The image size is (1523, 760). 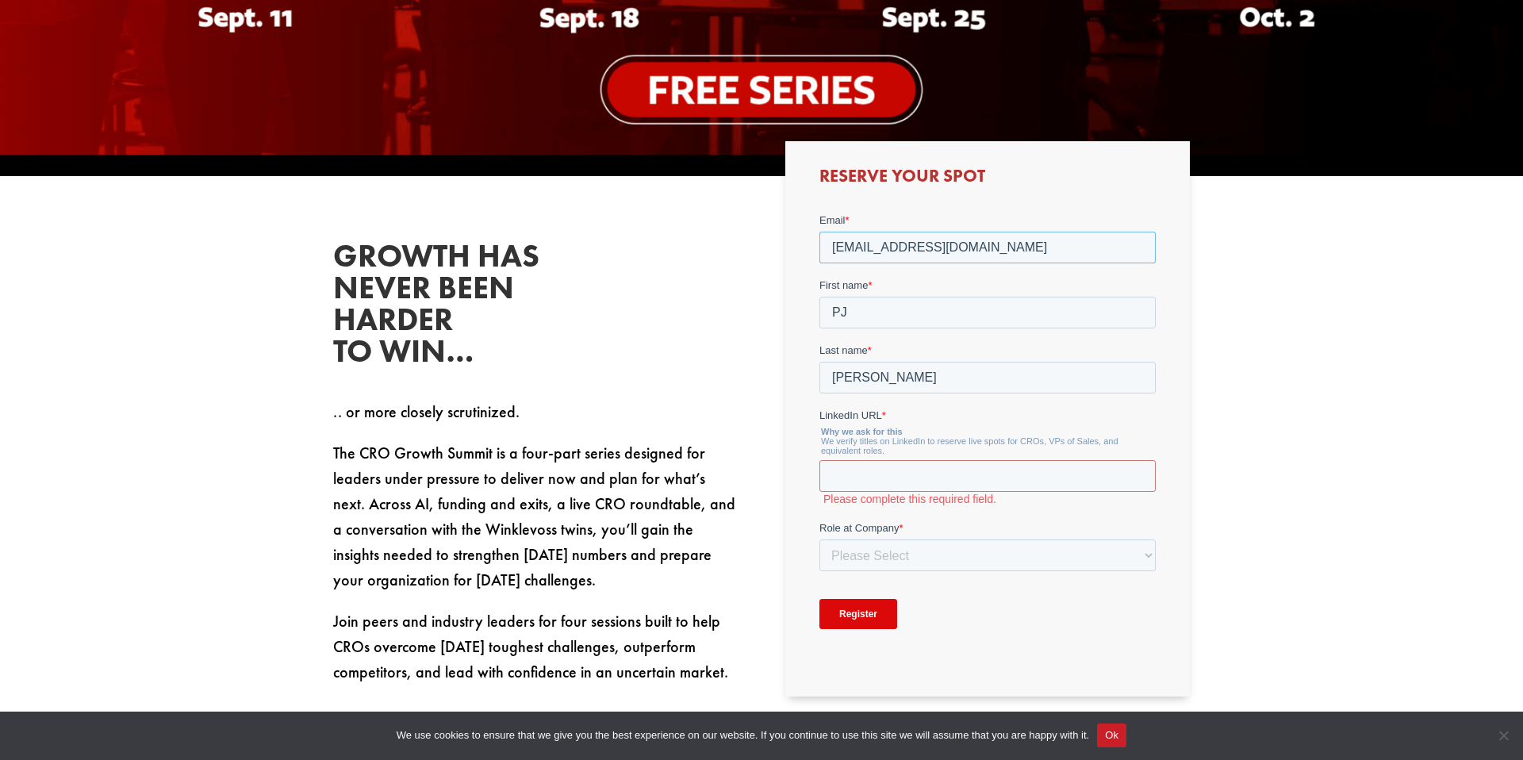 What do you see at coordinates (534, 517) in the screenshot?
I see `span: The CRO Growth Summit is a four-part series designed for leaders under pressure to deliver now an...` at bounding box center [534, 517].